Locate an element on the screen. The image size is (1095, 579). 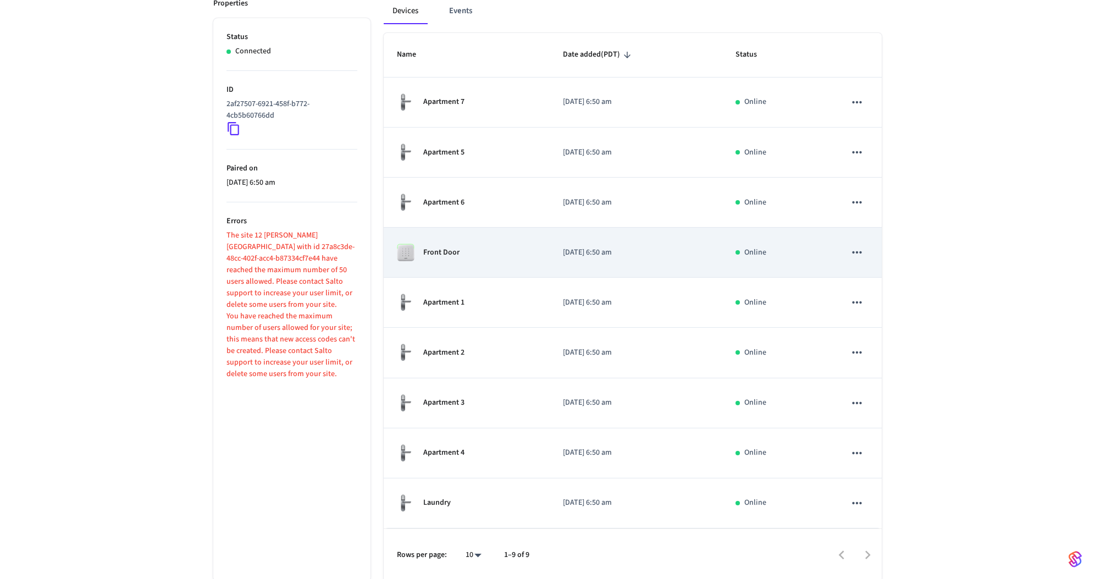
p: Front Door is located at coordinates (442, 252).